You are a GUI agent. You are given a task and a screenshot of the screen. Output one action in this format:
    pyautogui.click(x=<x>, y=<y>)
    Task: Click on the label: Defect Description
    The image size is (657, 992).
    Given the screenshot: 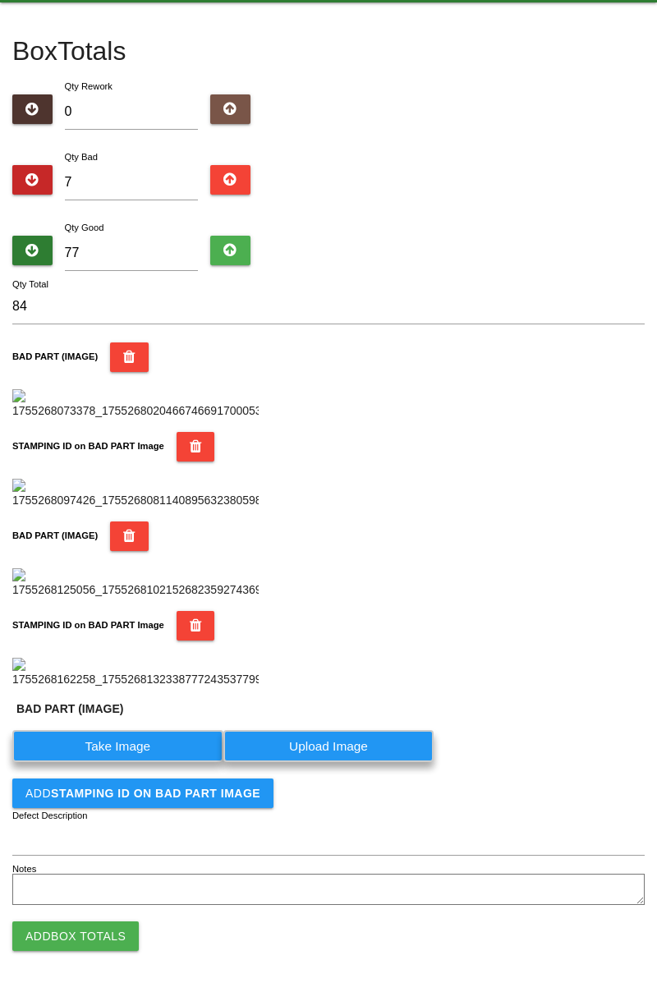 What is the action you would take?
    pyautogui.click(x=50, y=815)
    